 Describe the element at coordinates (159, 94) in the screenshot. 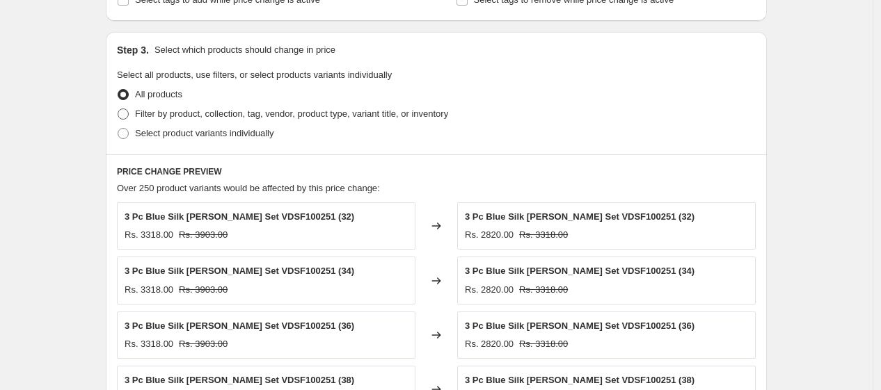

I see `span: All products` at that location.